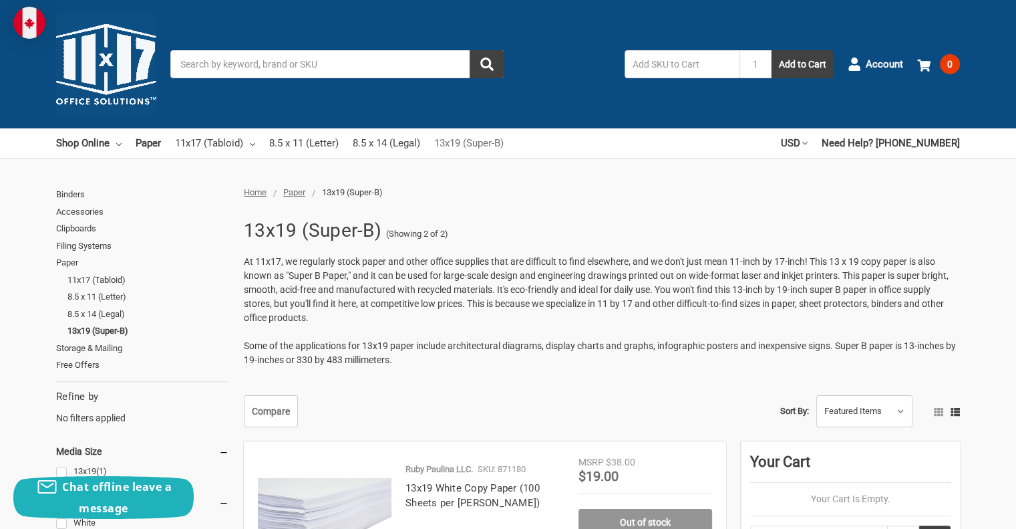 The height and width of the screenshot is (529, 1016). What do you see at coordinates (89, 143) in the screenshot?
I see `a: Shop Online` at bounding box center [89, 143].